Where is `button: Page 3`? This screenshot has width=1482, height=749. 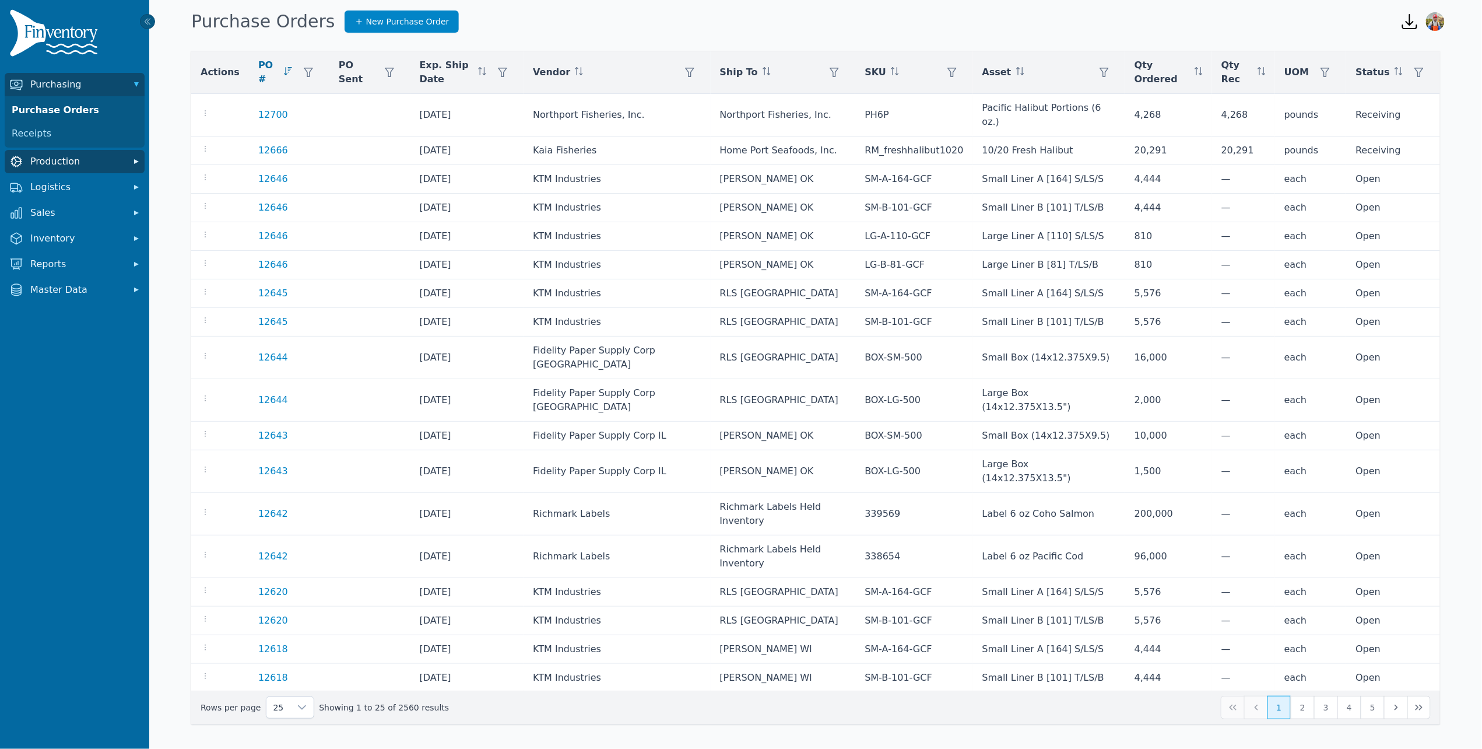 button: Page 3 is located at coordinates (1326, 707).